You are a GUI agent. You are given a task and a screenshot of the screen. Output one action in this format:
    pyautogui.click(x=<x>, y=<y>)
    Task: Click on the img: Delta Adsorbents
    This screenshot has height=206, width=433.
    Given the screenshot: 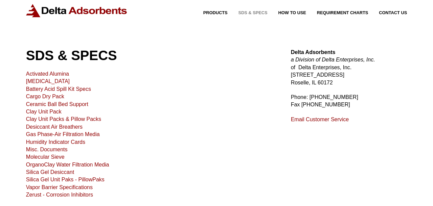 What is the action you would take?
    pyautogui.click(x=77, y=10)
    